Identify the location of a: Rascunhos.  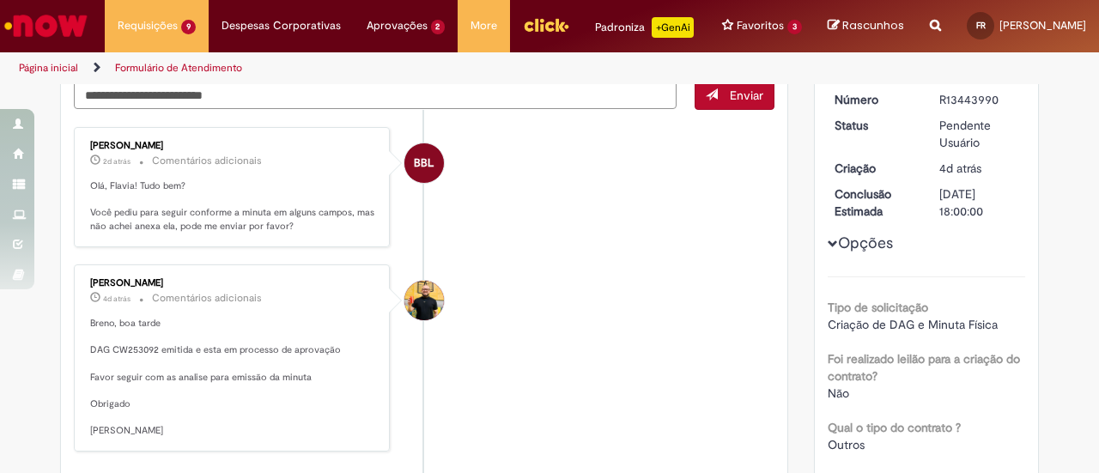
(865, 26).